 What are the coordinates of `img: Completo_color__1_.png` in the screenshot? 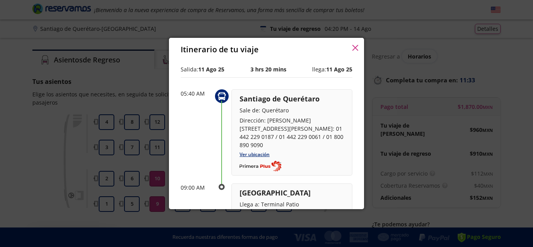 It's located at (260, 166).